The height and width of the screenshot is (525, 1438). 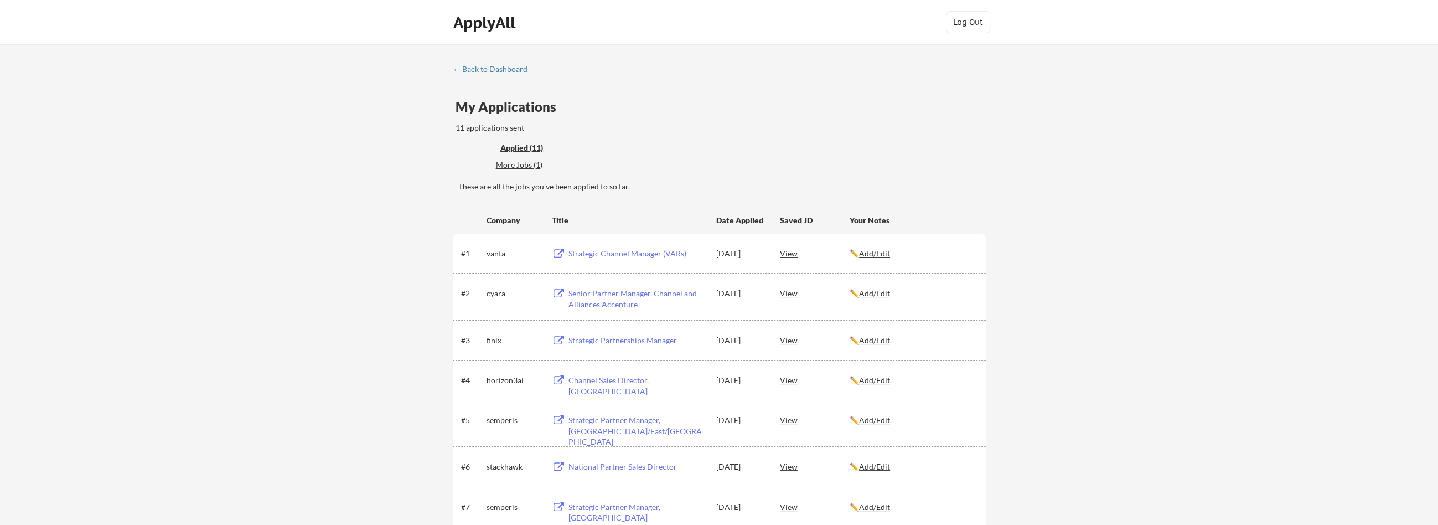 I want to click on div: ← Back to Dashboard, so click(x=494, y=69).